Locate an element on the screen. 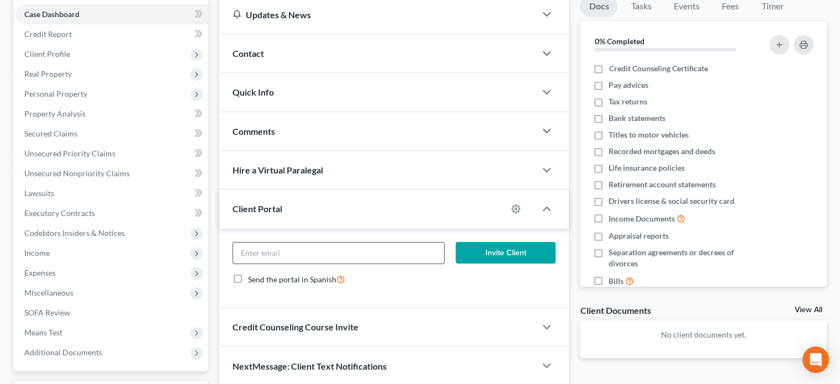 This screenshot has height=384, width=840. span: Real Property is located at coordinates (48, 73).